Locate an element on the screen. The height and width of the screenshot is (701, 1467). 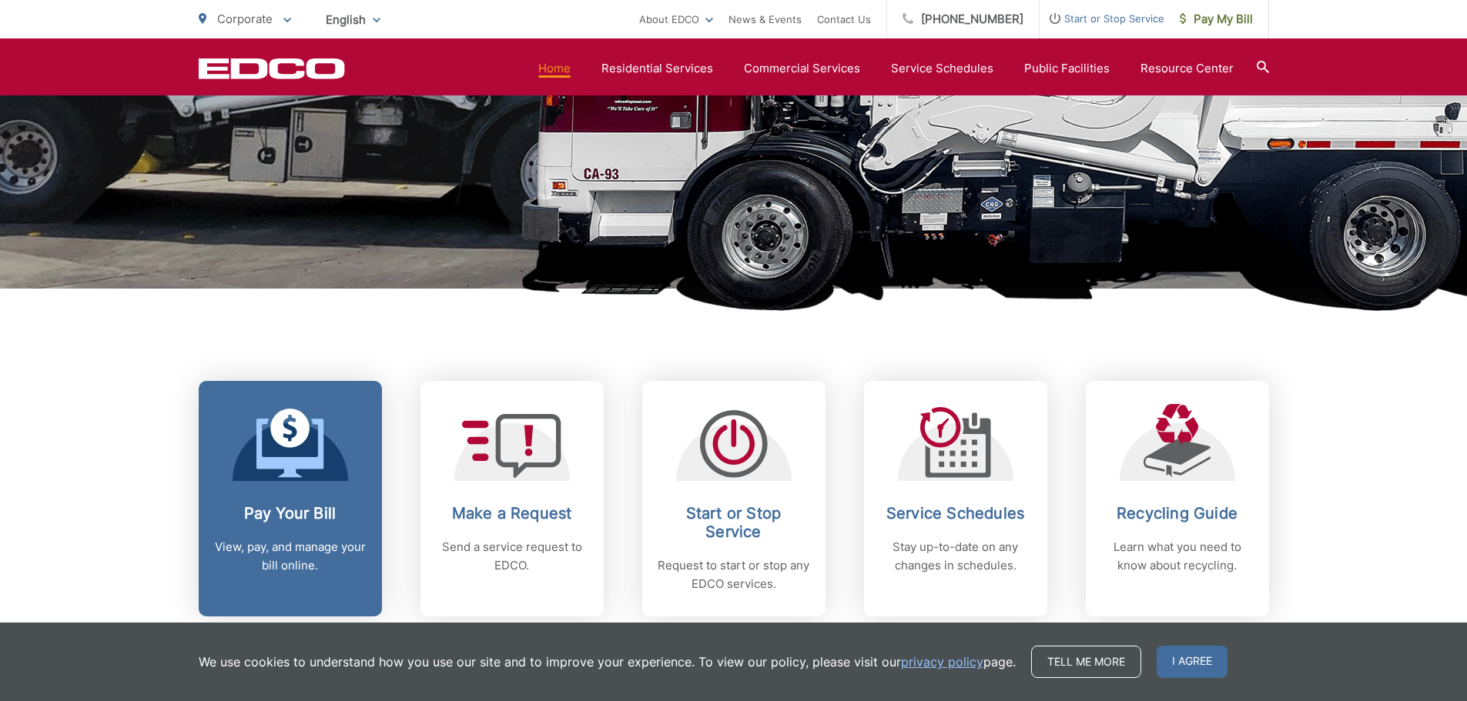
a: Make a Request Send a service request to EDCO. is located at coordinates (512, 499).